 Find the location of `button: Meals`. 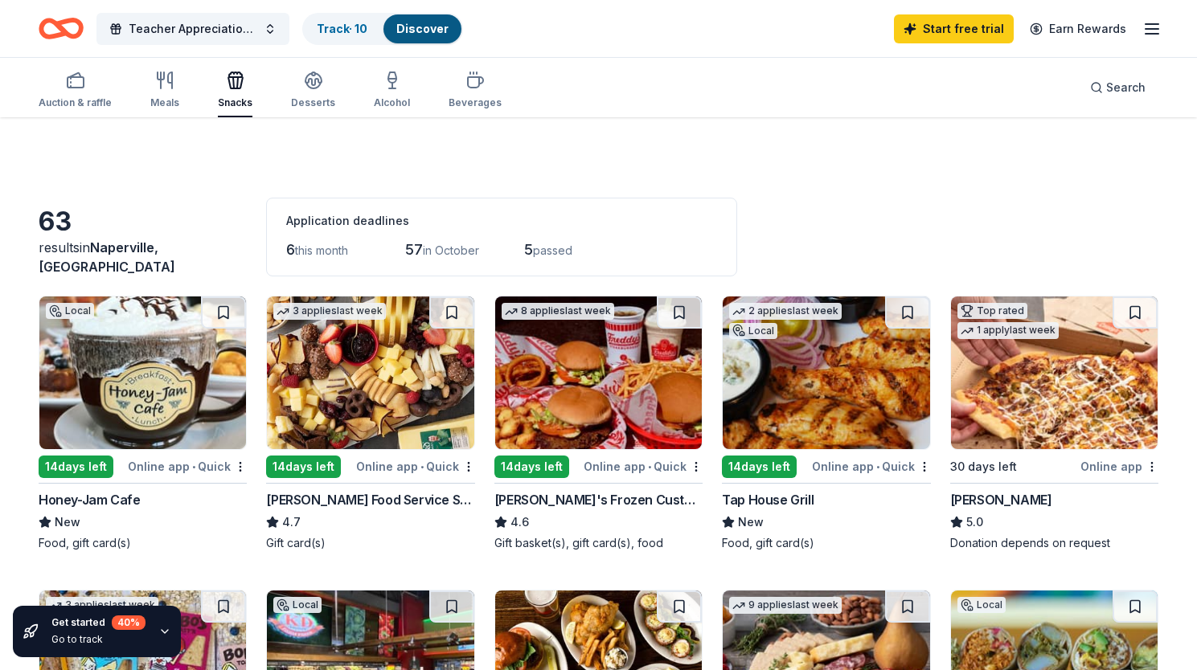

button: Meals is located at coordinates (165, 91).